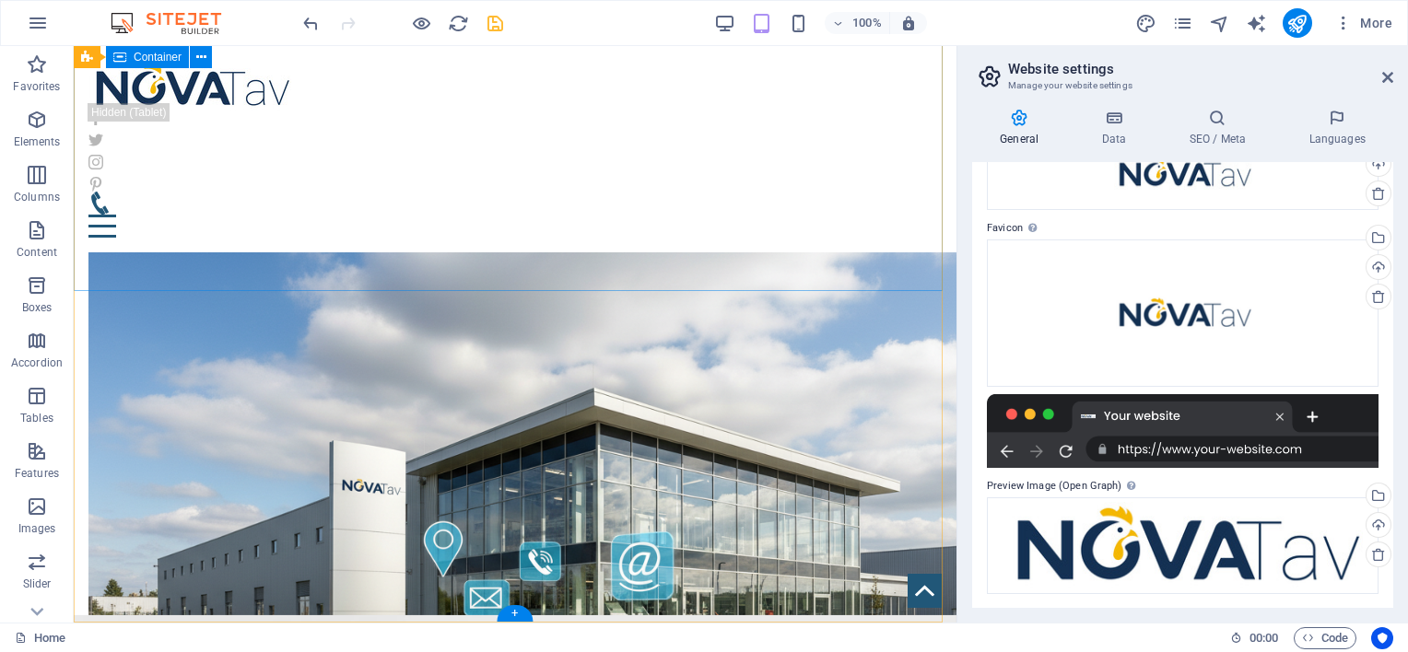 Image resolution: width=1408 pixels, height=652 pixels. Describe the element at coordinates (1337, 128) in the screenshot. I see `h4: Languages` at that location.